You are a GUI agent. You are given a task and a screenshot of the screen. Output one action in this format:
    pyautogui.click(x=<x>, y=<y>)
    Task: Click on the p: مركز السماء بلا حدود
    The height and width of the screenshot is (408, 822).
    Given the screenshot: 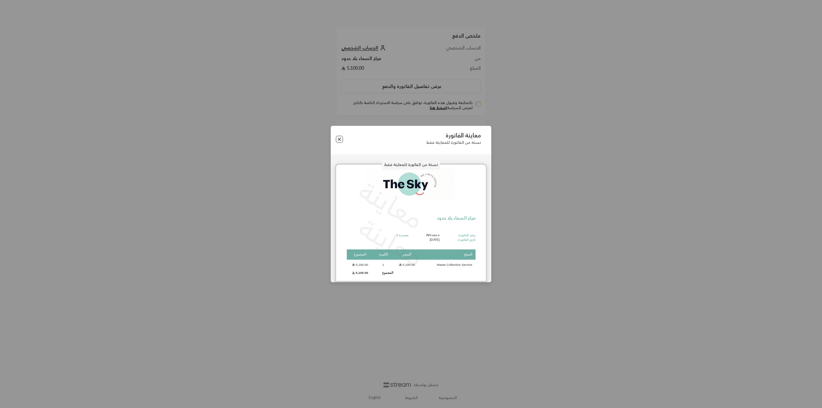 What is the action you would take?
    pyautogui.click(x=456, y=218)
    